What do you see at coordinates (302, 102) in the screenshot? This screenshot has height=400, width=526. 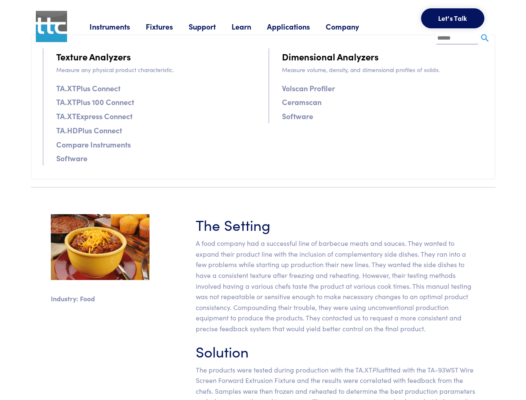 I see `a: Ceramscan` at bounding box center [302, 102].